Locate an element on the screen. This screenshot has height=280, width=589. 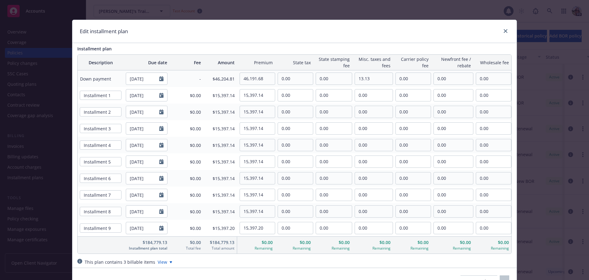
span: Carrier policy fee is located at coordinates (412, 62).